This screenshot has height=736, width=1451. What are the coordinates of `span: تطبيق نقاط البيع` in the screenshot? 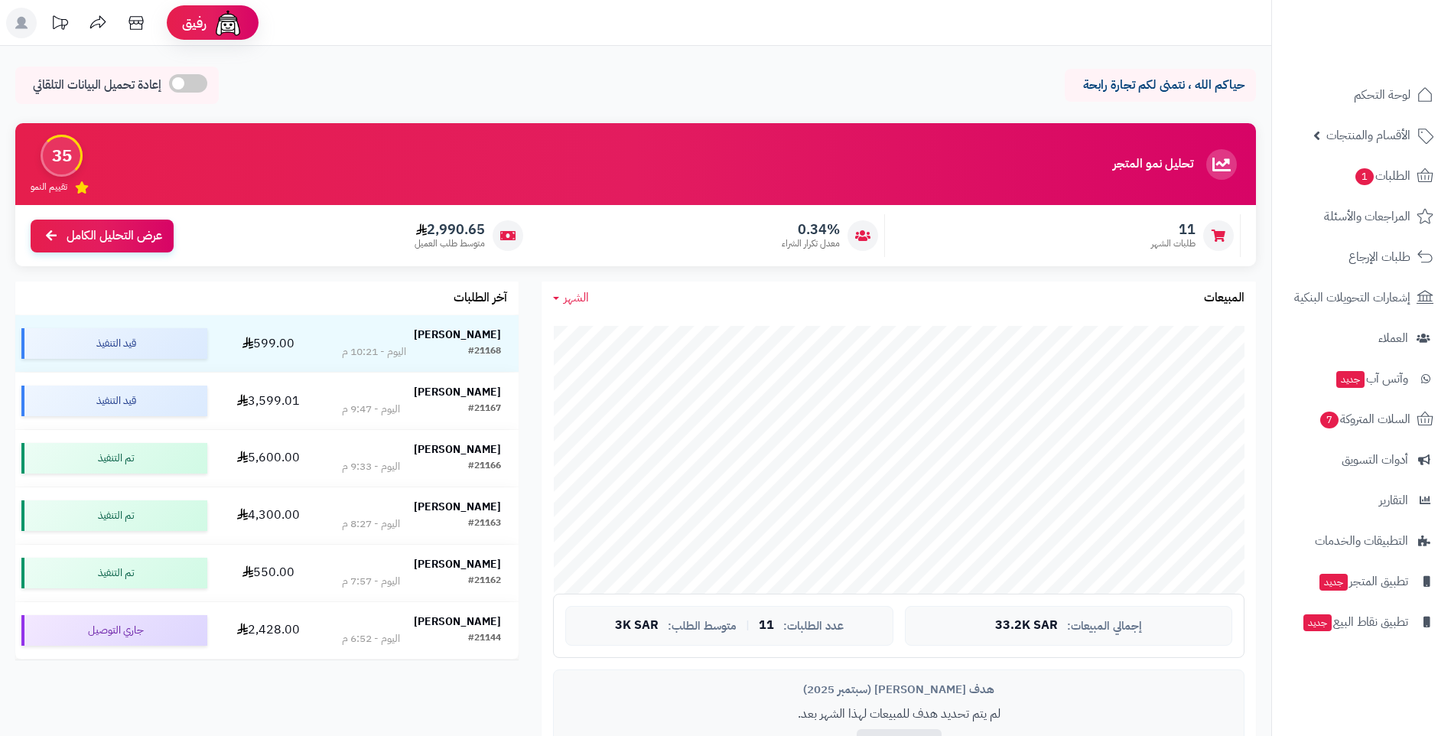 It's located at (1354, 622).